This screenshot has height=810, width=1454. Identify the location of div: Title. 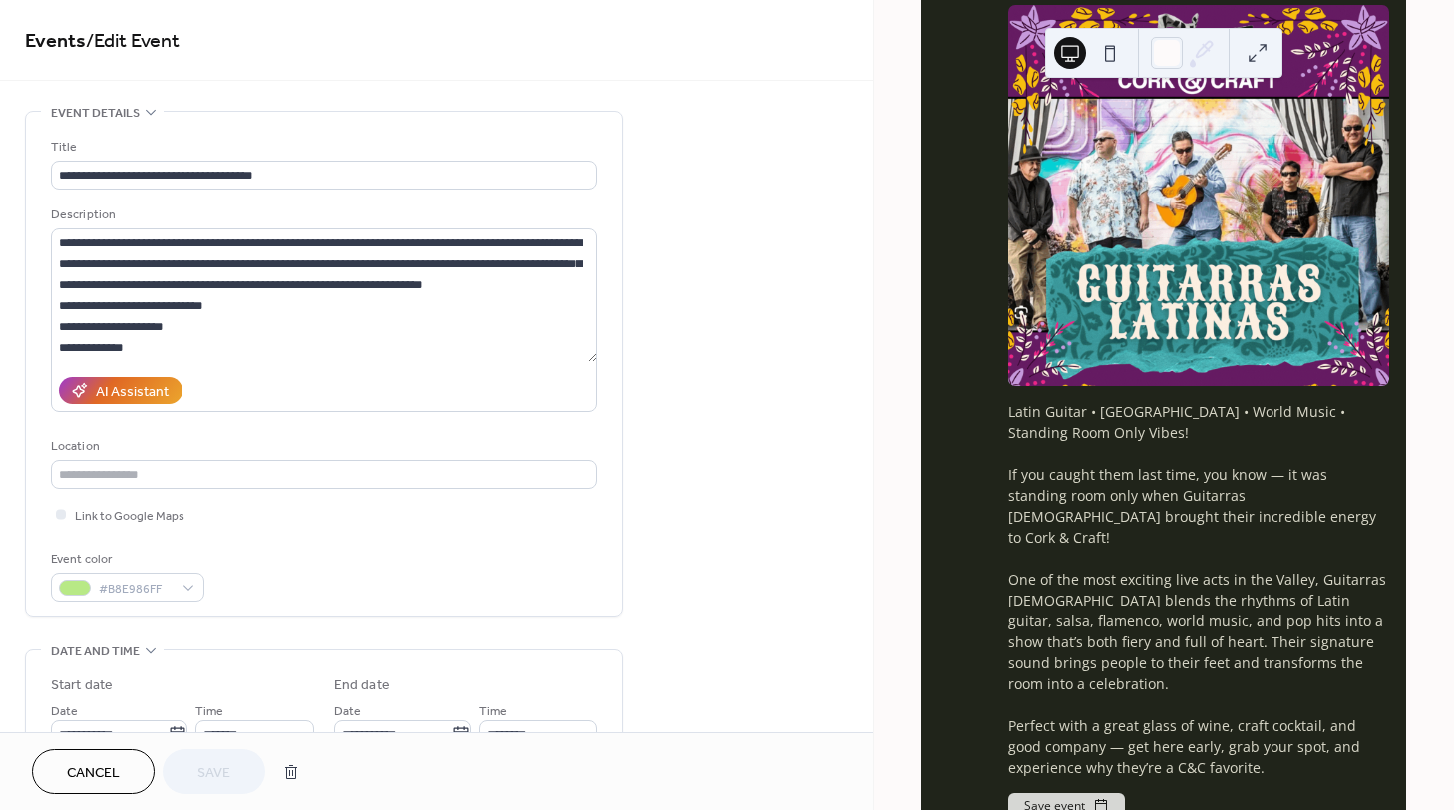
(322, 147).